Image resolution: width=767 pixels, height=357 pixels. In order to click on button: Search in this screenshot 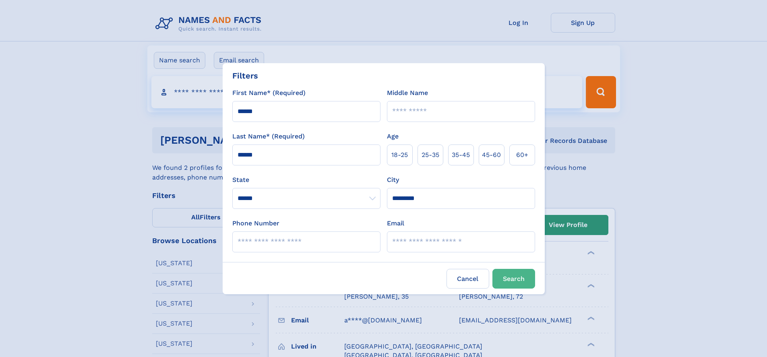, I will do `click(514, 279)`.